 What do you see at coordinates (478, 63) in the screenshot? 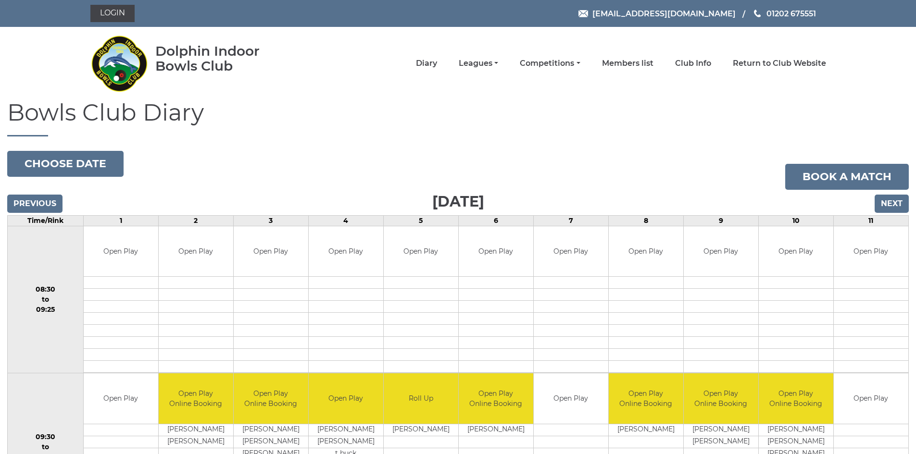
I see `a: Leagues` at bounding box center [478, 63].